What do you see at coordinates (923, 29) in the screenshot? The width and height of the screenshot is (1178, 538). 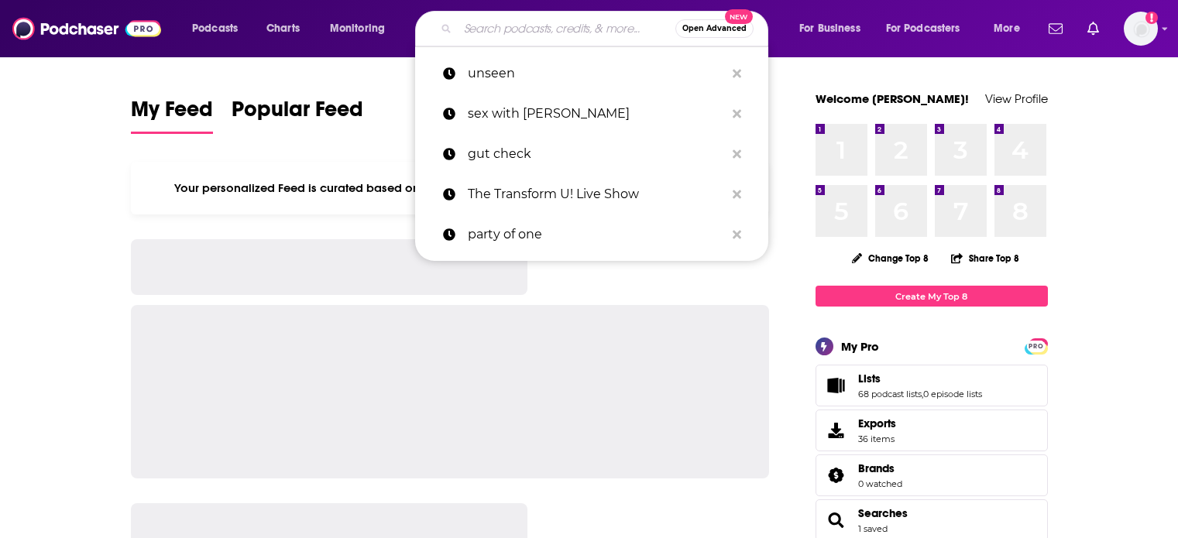 I see `span: For Podcasters` at bounding box center [923, 29].